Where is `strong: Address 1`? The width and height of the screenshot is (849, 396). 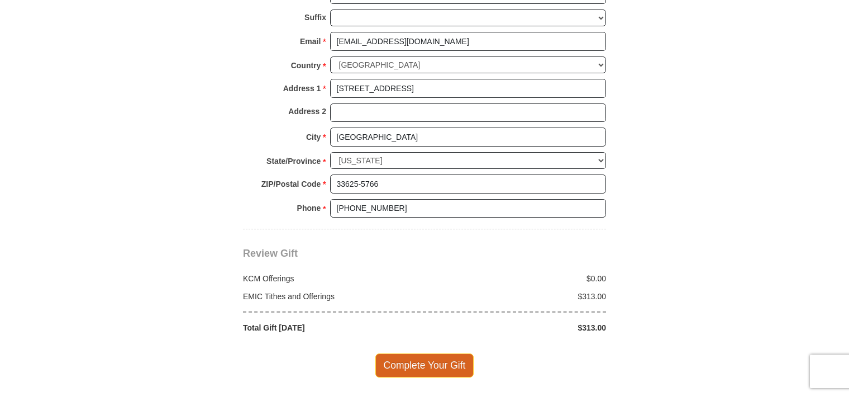 strong: Address 1 is located at coordinates (302, 88).